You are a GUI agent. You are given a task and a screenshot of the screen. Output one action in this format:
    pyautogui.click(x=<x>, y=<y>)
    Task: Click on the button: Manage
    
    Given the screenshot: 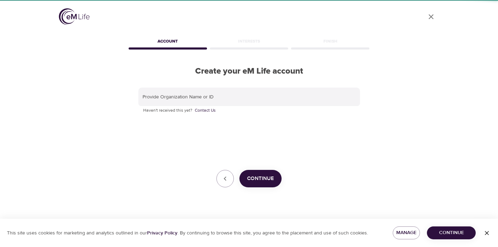 What is the action you would take?
    pyautogui.click(x=407, y=233)
    